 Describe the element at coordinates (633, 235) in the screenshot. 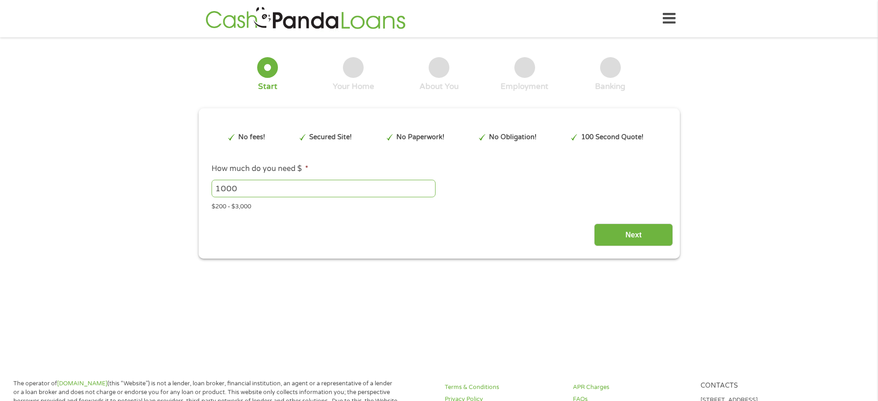

I see `input: Next` at that location.